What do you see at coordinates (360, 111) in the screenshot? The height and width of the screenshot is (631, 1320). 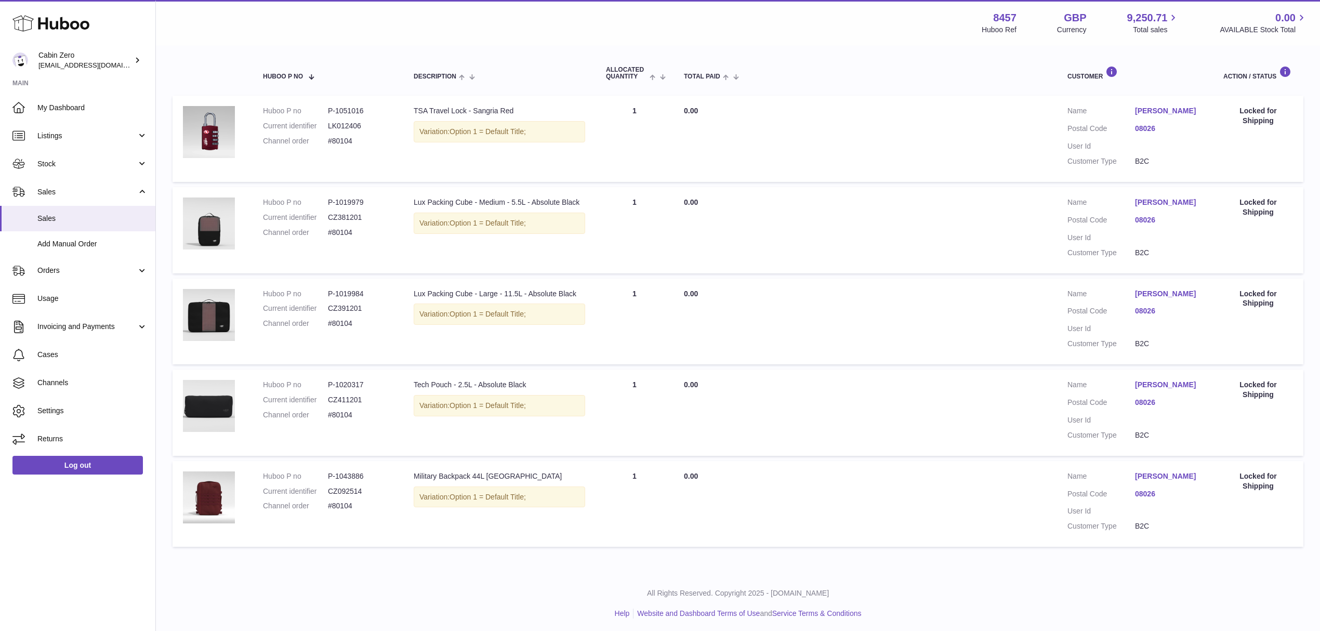 I see `dd: P-1051016` at bounding box center [360, 111].